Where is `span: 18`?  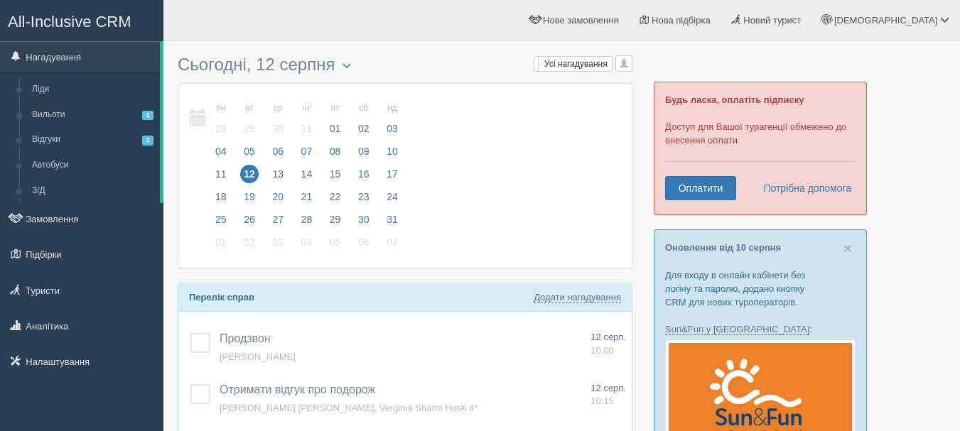 span: 18 is located at coordinates (221, 197).